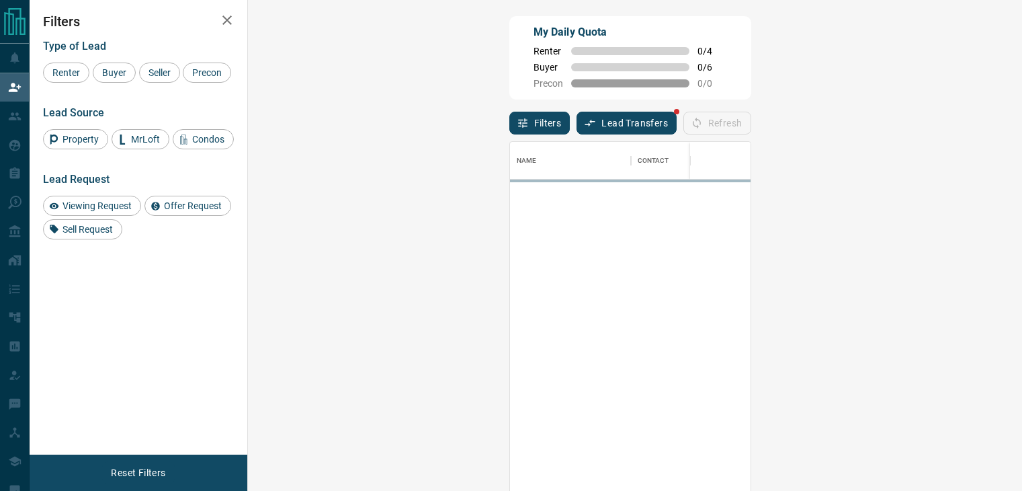 The image size is (1022, 491). I want to click on div: MrLoft, so click(140, 139).